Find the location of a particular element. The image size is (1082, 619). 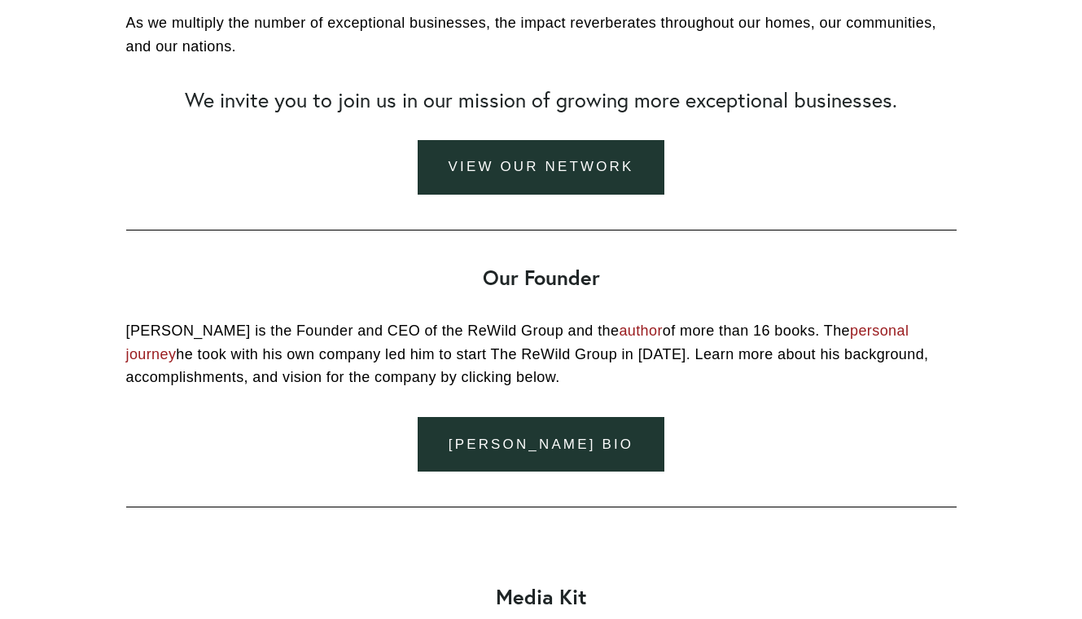

p: As we multiply the number of exceptional businesses, the impact reverberates throughout our homes... is located at coordinates (542, 35).